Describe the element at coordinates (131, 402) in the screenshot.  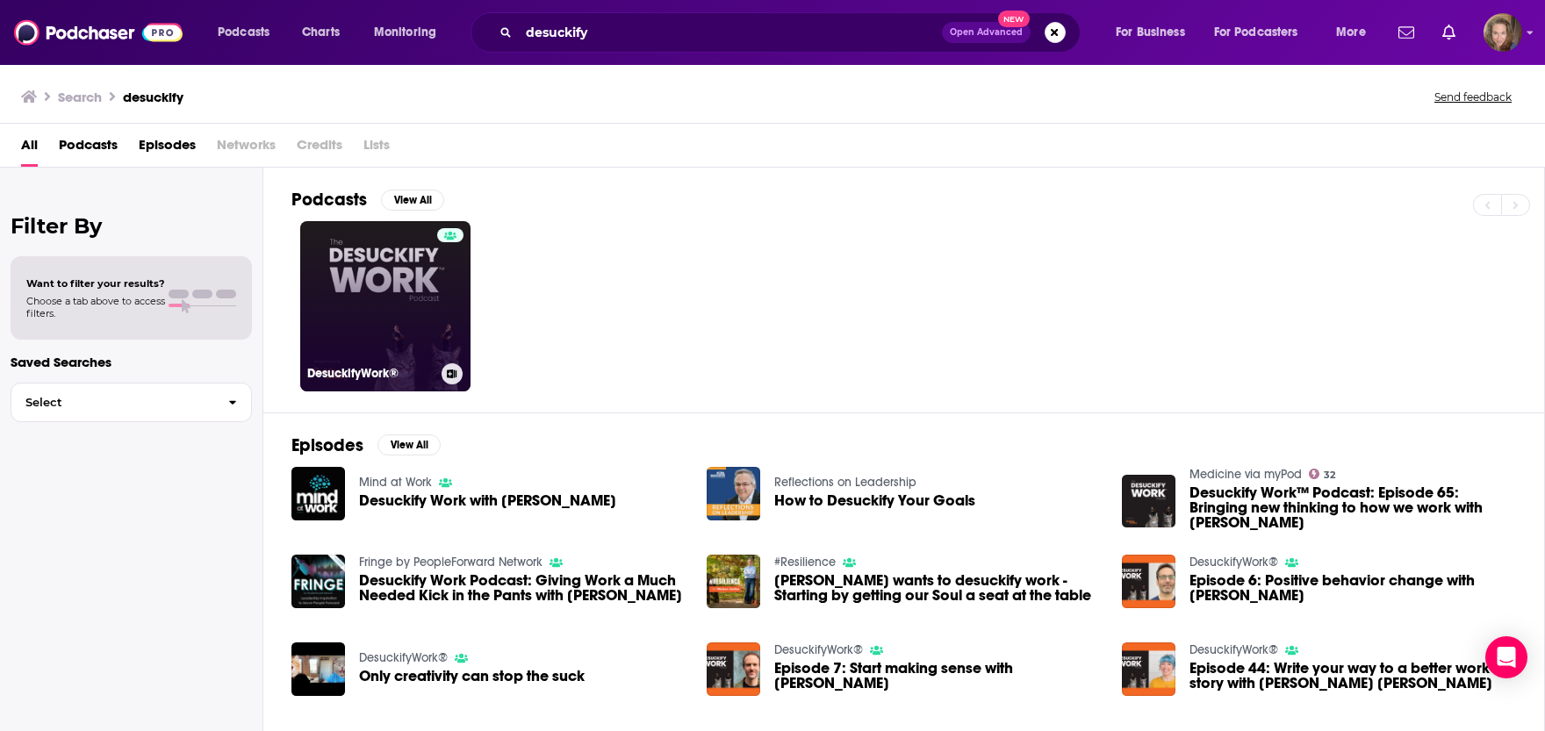
I see `button: Select` at that location.